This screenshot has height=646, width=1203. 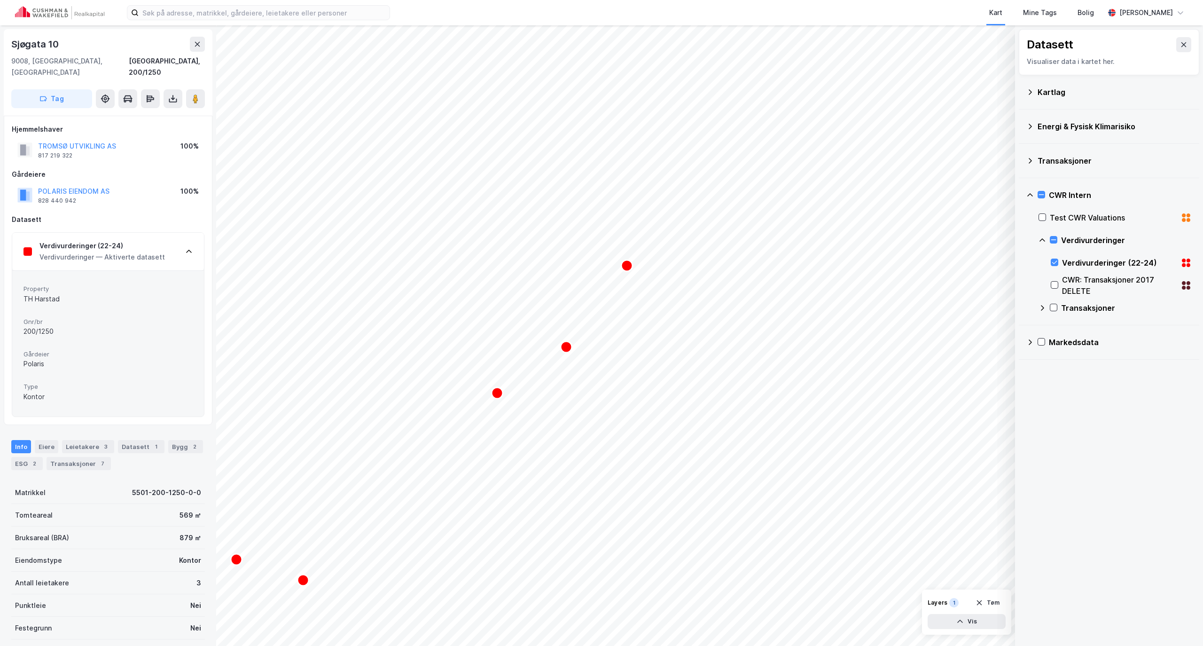 I want to click on div: CWR Intern, so click(x=1120, y=195).